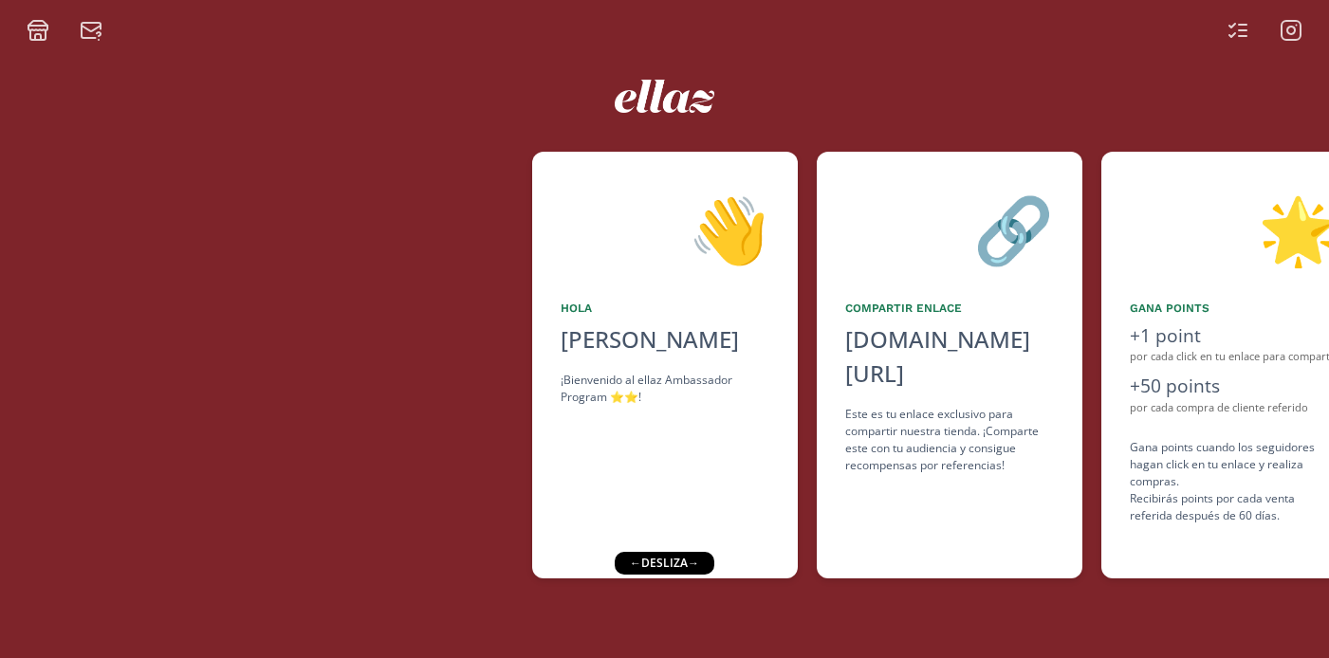 The height and width of the screenshot is (658, 1329). What do you see at coordinates (949, 308) in the screenshot?
I see `div: Compartir Enlace` at bounding box center [949, 308].